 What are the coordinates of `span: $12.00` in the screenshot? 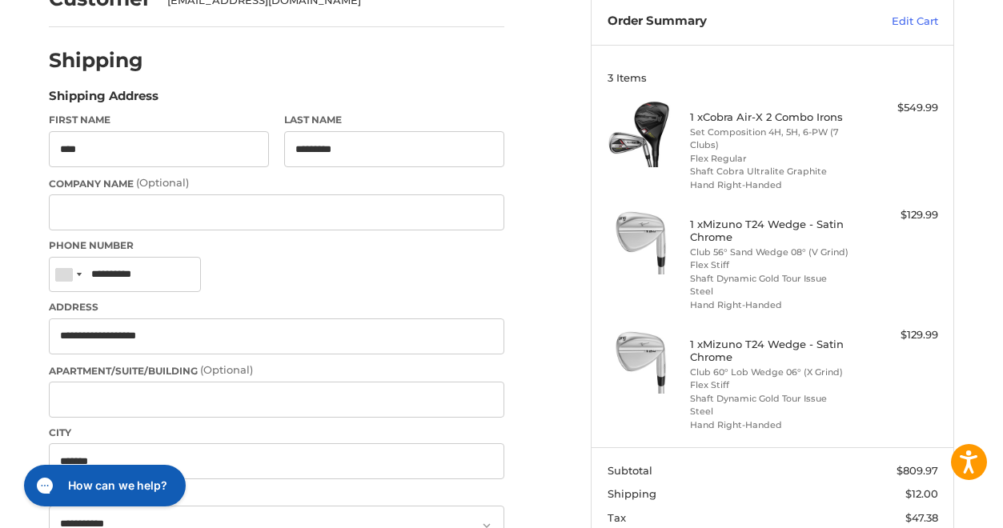 It's located at (921, 494).